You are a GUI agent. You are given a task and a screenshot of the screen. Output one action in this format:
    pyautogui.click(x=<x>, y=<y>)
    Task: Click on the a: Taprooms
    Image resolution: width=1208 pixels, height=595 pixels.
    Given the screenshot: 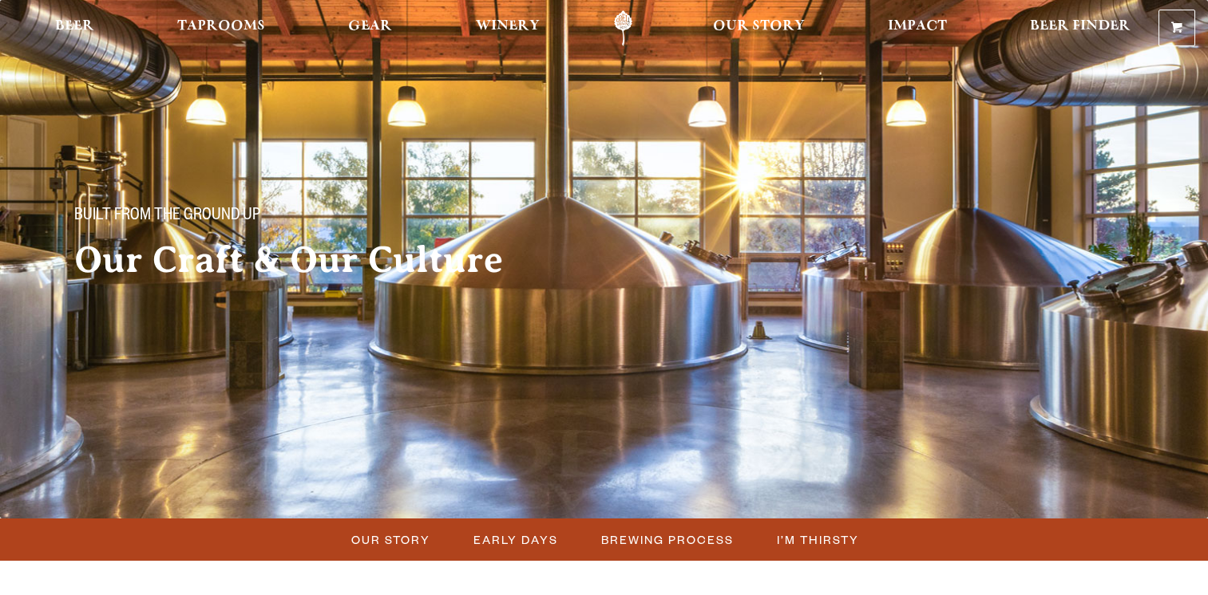 What is the action you would take?
    pyautogui.click(x=221, y=28)
    